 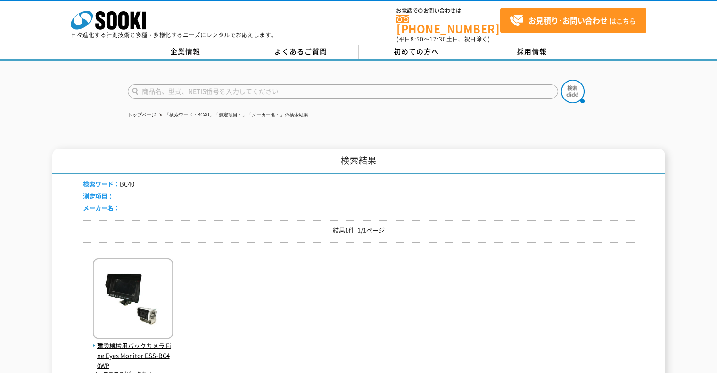 What do you see at coordinates (233, 115) in the screenshot?
I see `li: 「検索ワード：BC40」「測定項目：」「メーカー名：」の検索結果` at bounding box center [233, 115].